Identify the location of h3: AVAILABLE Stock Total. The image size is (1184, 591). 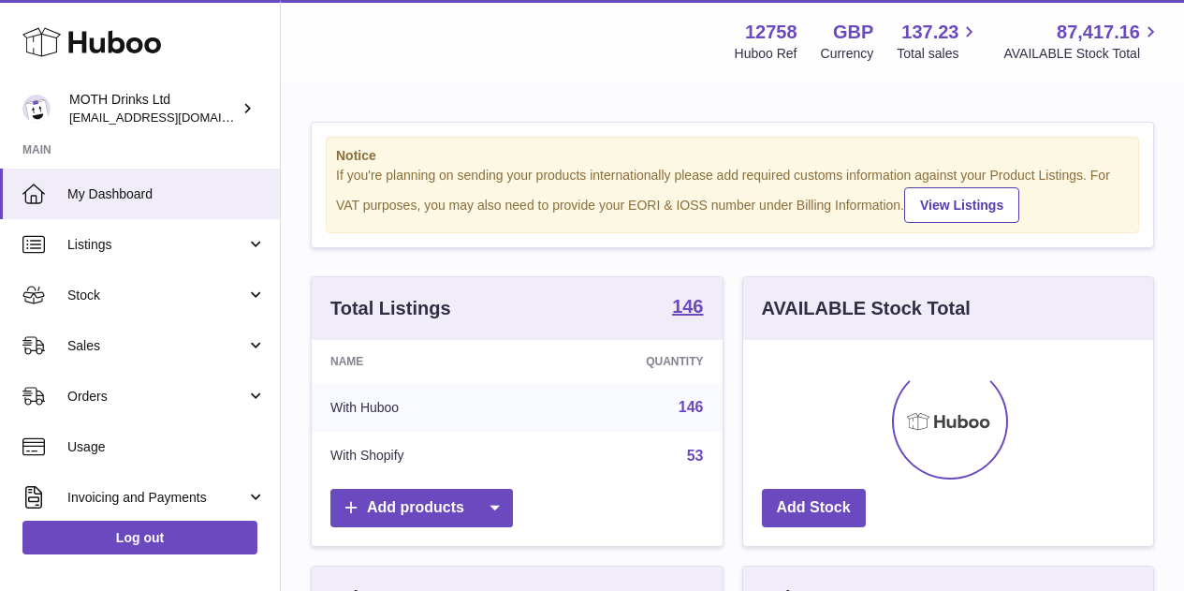
(866, 308).